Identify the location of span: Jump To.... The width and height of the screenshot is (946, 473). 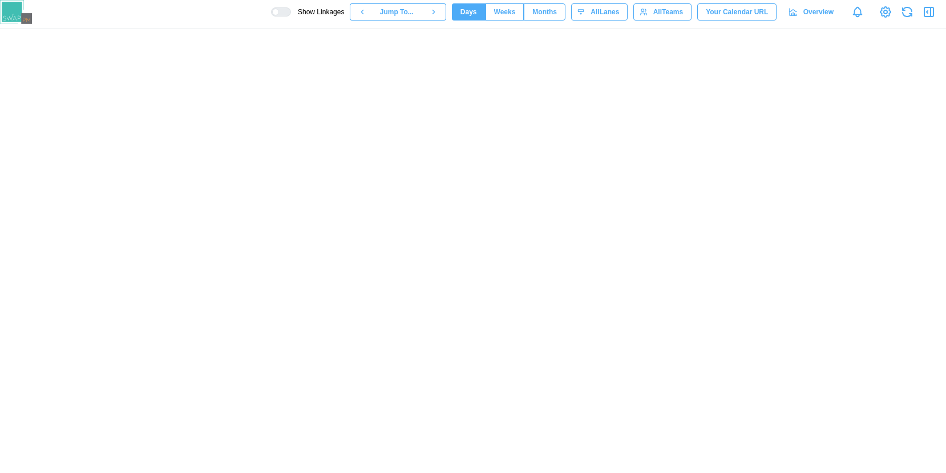
(396, 12).